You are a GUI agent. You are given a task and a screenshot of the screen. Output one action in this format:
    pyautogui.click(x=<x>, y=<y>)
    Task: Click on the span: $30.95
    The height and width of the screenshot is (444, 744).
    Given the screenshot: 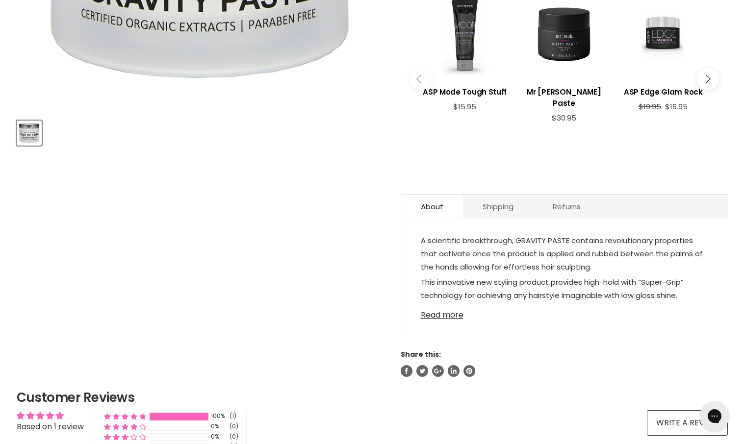 What is the action you would take?
    pyautogui.click(x=564, y=118)
    